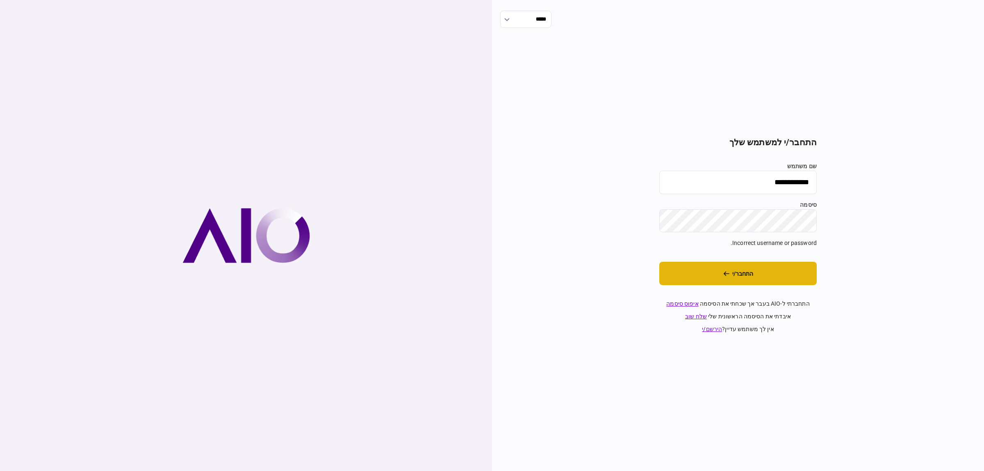 The height and width of the screenshot is (471, 984). What do you see at coordinates (246, 235) in the screenshot?
I see `img: AIO company logo` at bounding box center [246, 235].